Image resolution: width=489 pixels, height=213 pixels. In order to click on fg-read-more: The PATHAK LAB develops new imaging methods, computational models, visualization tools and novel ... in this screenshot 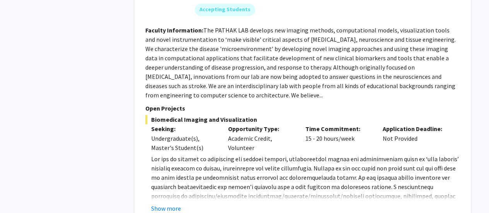, I will do `click(301, 63)`.